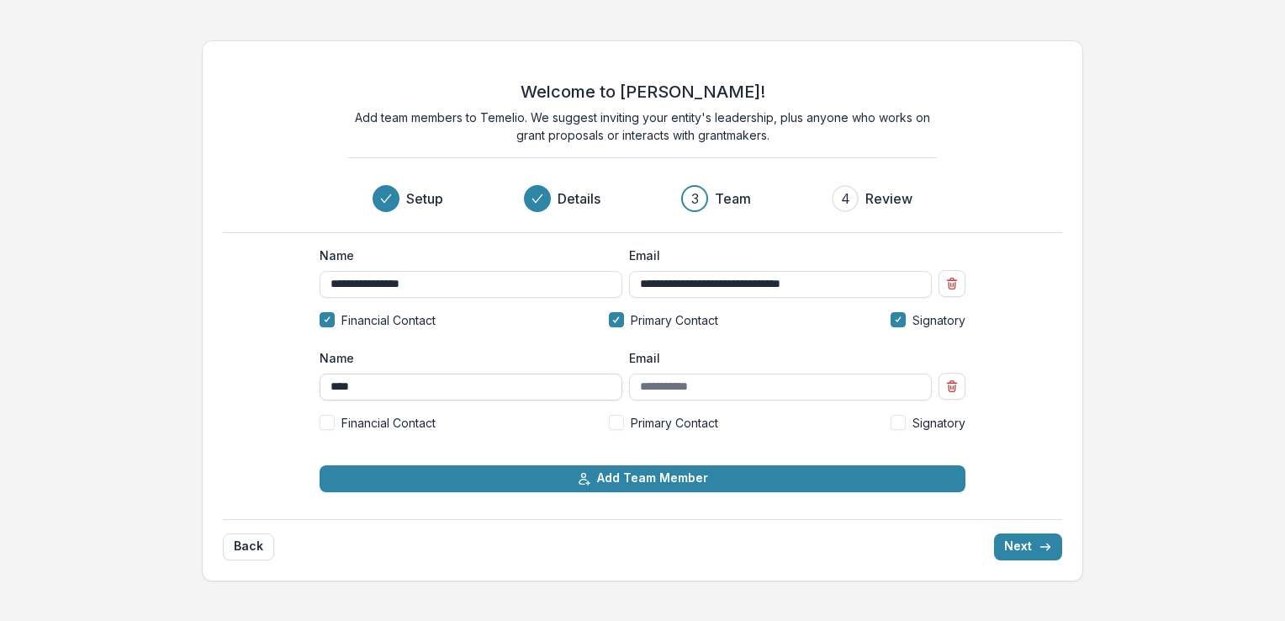 This screenshot has width=1285, height=621. Describe the element at coordinates (248, 547) in the screenshot. I see `button: Back` at that location.